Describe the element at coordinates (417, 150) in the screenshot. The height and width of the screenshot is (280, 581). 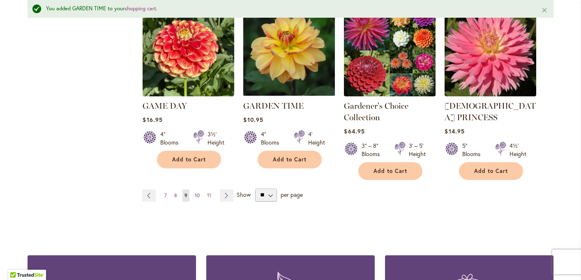
I see `div: 3' – 5' Height` at that location.